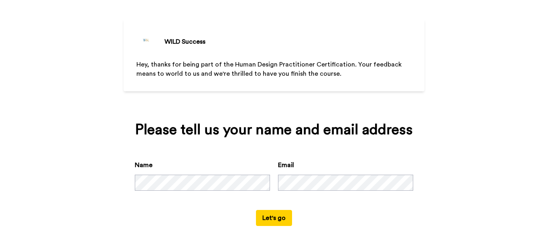 The height and width of the screenshot is (240, 548). Describe the element at coordinates (274, 218) in the screenshot. I see `button: Let's go` at that location.